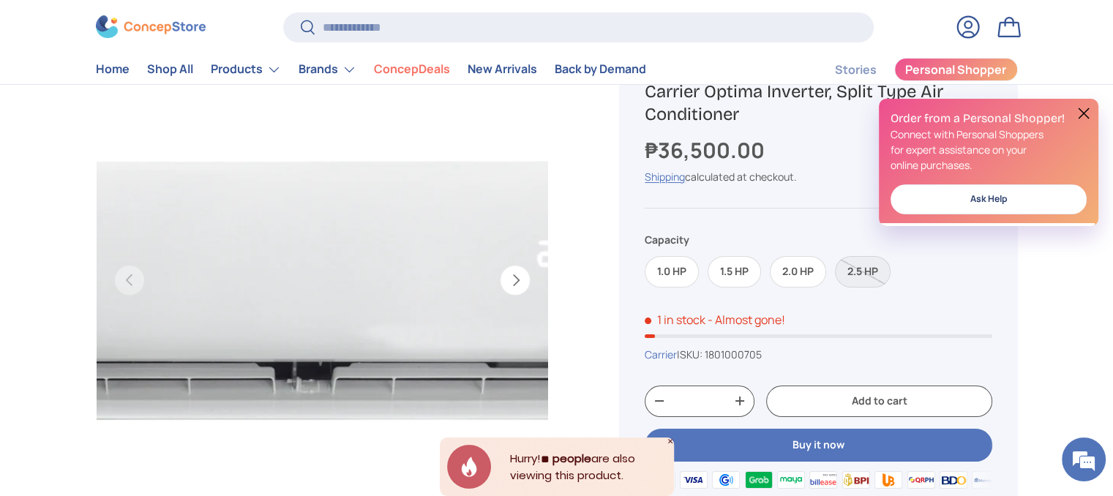  Describe the element at coordinates (151, 27) in the screenshot. I see `img: ConcepStore` at that location.